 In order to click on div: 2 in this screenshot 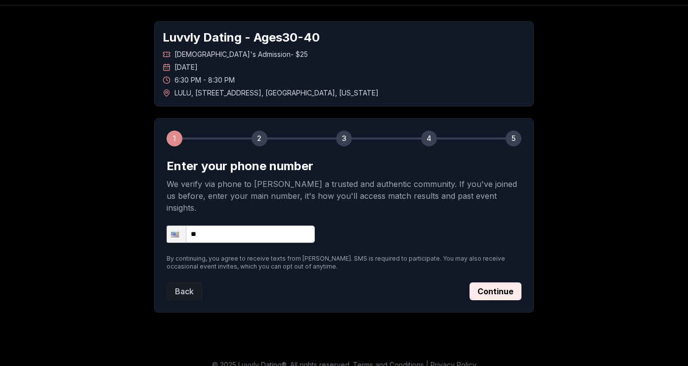, I will do `click(259, 138)`.